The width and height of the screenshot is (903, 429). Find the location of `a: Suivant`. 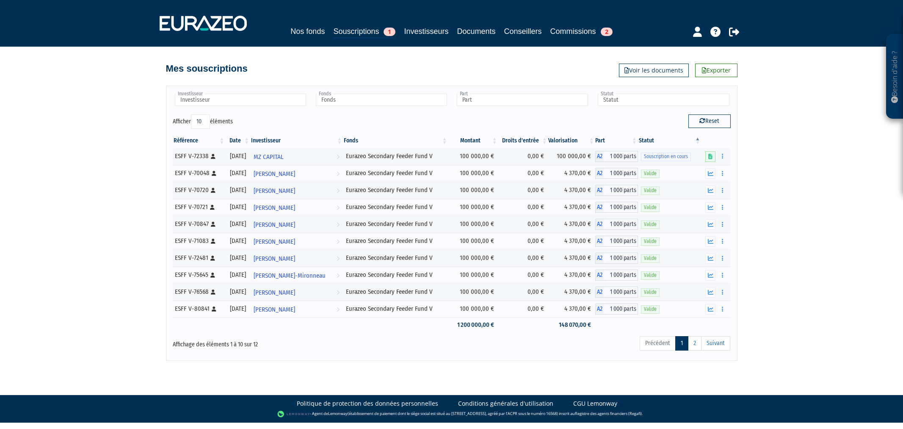

a: Suivant is located at coordinates (716, 343).